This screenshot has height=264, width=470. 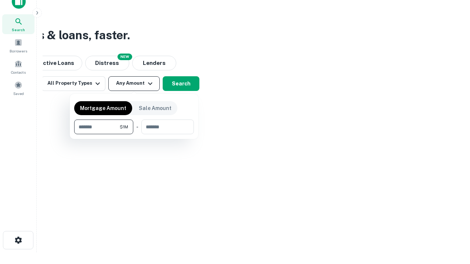 What do you see at coordinates (103, 108) in the screenshot?
I see `p: Mortgage Amount` at bounding box center [103, 108].